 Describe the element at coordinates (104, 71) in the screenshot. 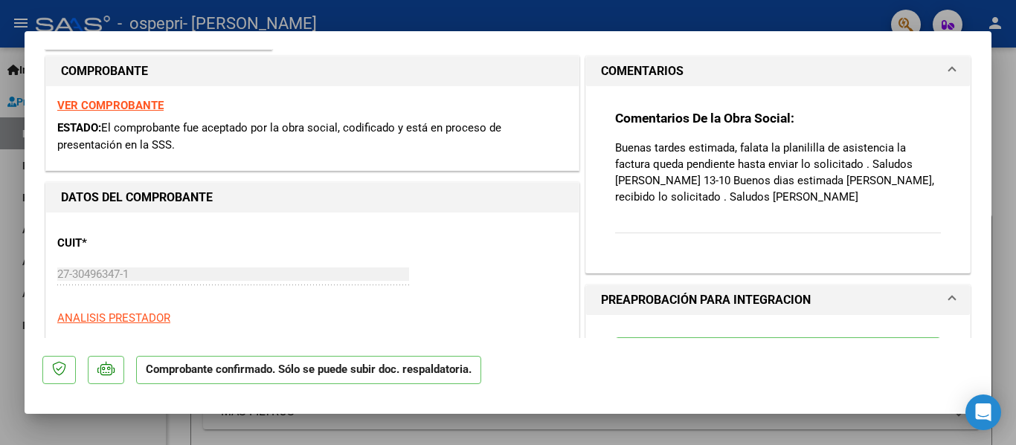

I see `strong: COMPROBANTE` at that location.